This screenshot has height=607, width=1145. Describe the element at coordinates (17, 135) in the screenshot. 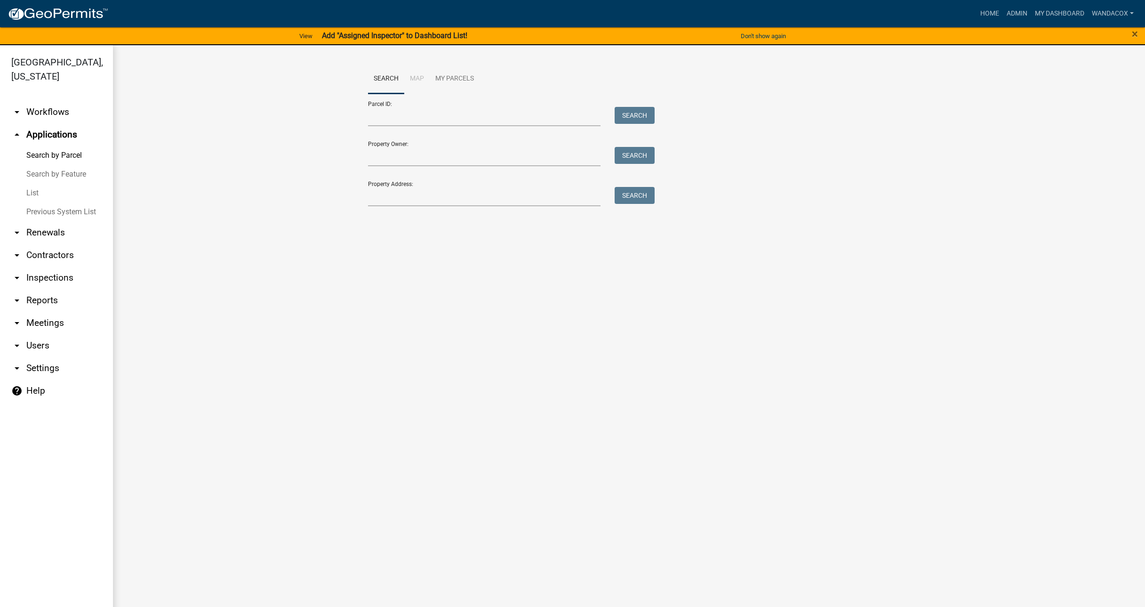

I see `i: arrow_drop_up` at that location.